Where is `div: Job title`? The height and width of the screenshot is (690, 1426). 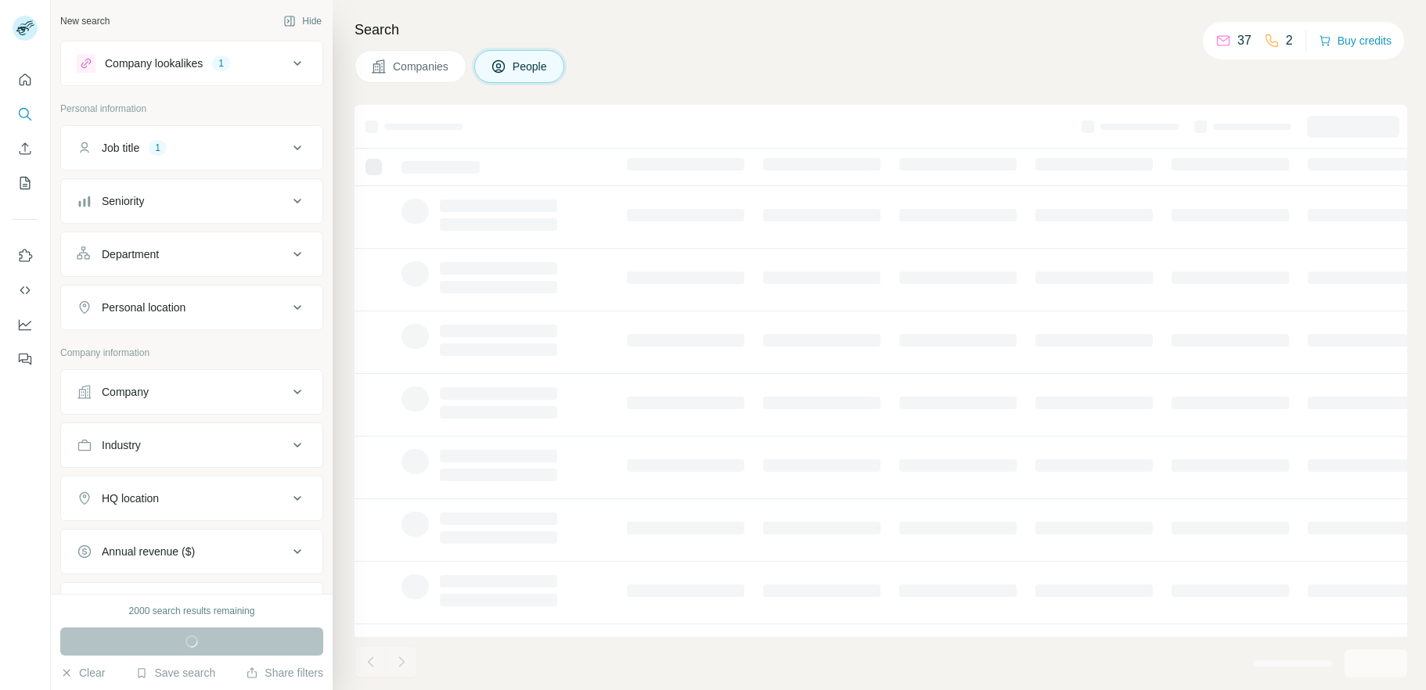 div: Job title is located at coordinates (121, 148).